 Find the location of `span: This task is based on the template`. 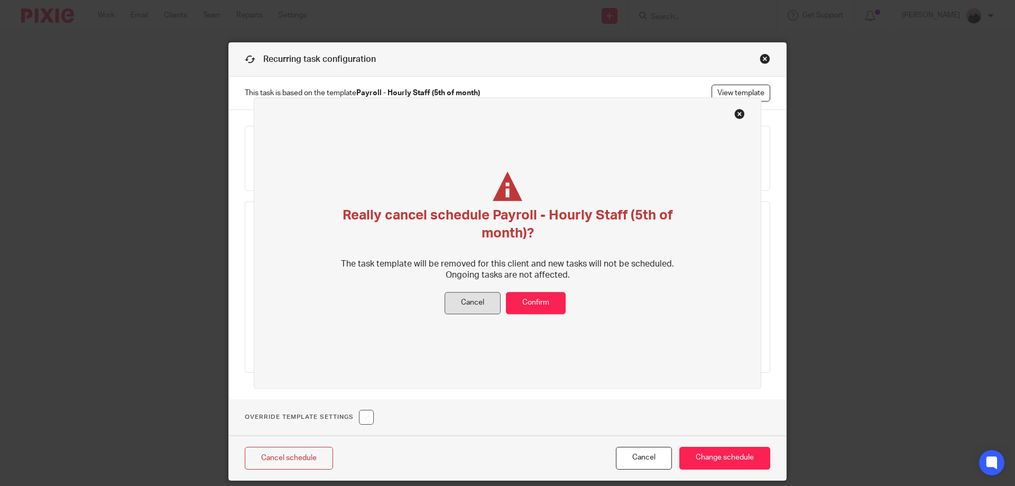

span: This task is based on the template is located at coordinates (362, 93).